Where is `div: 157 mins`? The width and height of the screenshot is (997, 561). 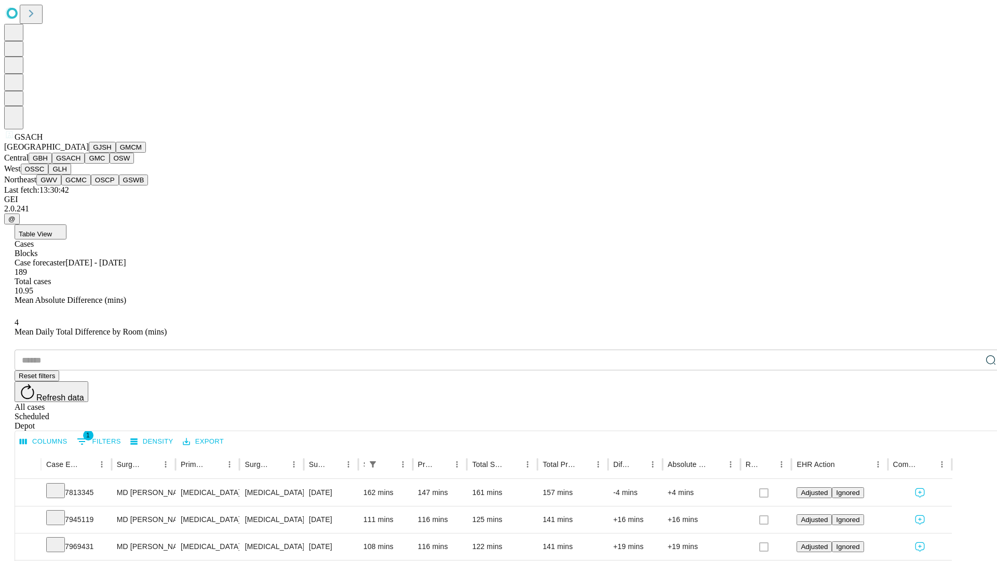
div: 157 mins is located at coordinates (573, 492).